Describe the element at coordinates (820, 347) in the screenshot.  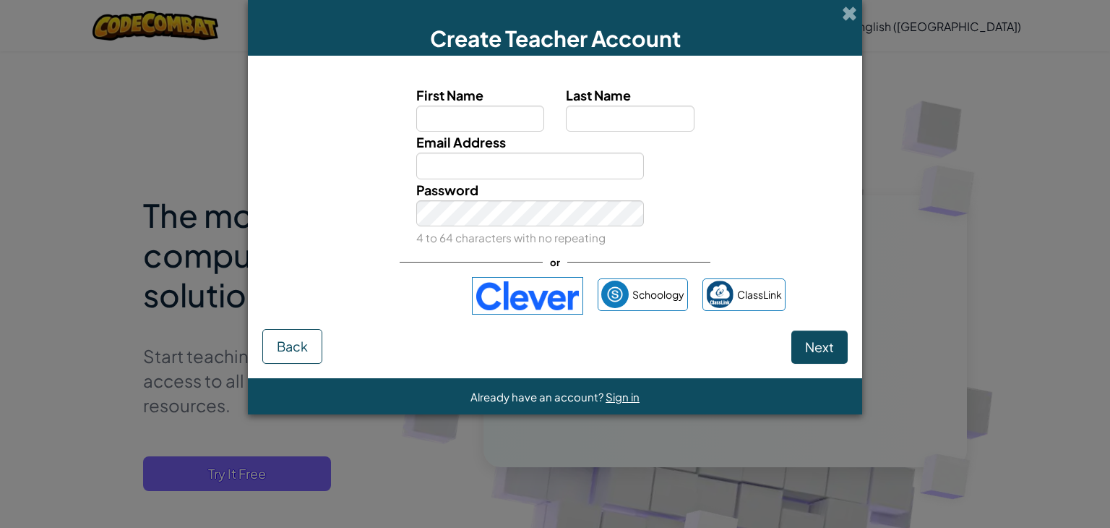
I see `button: Next` at that location.